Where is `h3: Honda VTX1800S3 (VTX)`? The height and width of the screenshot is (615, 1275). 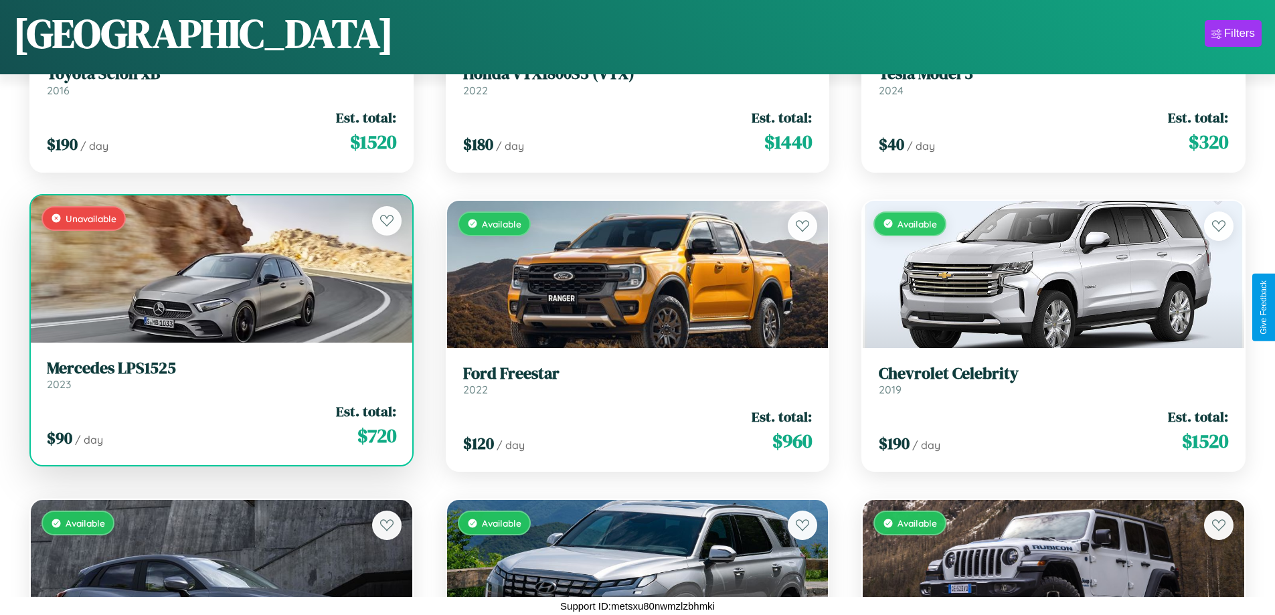 h3: Honda VTX1800S3 (VTX) is located at coordinates (638, 74).